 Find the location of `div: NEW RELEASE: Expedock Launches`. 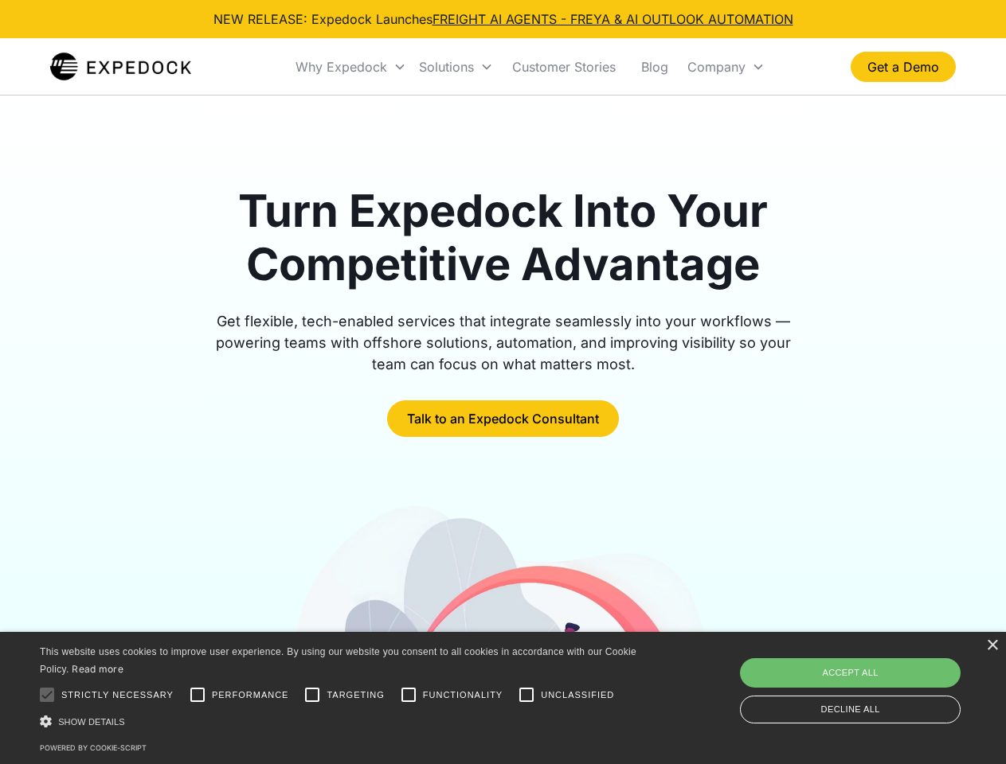

div: NEW RELEASE: Expedock Launches is located at coordinates (503, 19).